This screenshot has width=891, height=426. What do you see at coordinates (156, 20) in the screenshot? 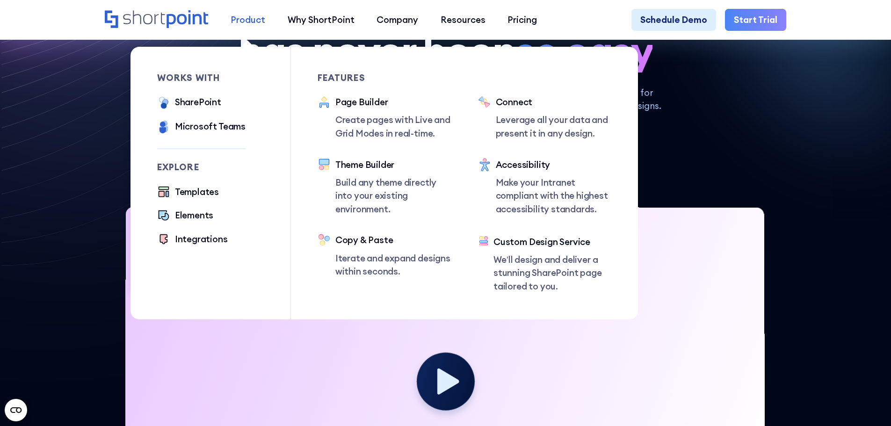
I see `a: Home` at bounding box center [156, 20].